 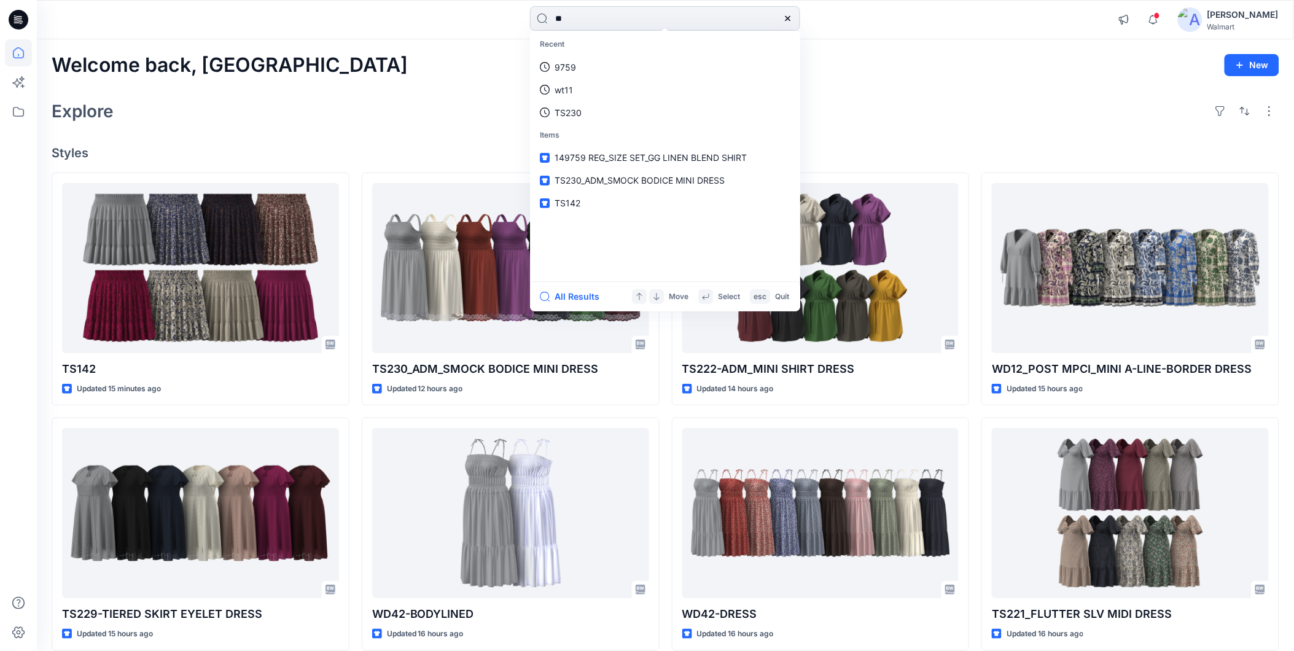 What do you see at coordinates (679, 297) in the screenshot?
I see `p: Move` at bounding box center [679, 297].